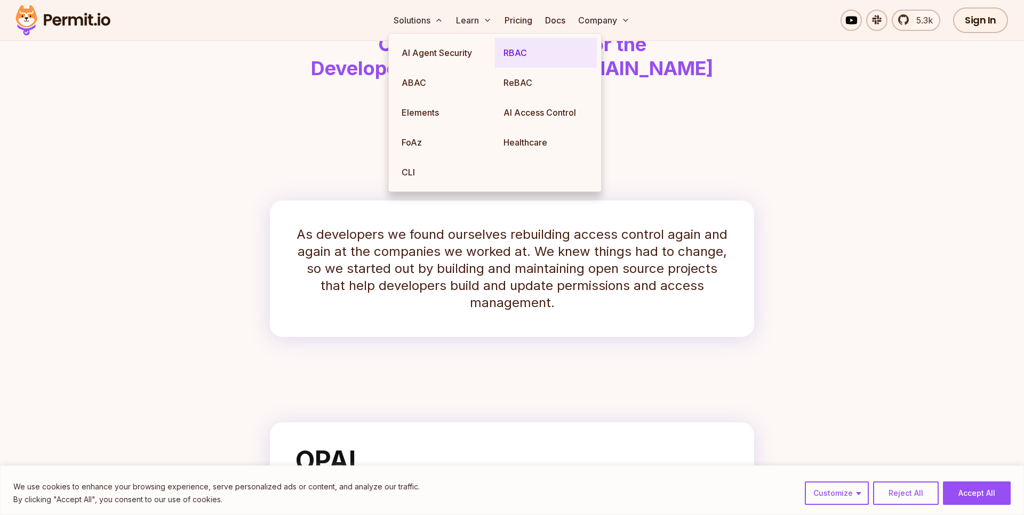  I want to click on a: AI Agent Security, so click(444, 53).